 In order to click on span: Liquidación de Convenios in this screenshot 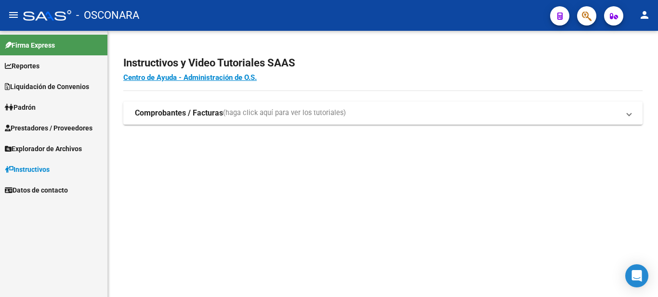, I will do `click(47, 87)`.